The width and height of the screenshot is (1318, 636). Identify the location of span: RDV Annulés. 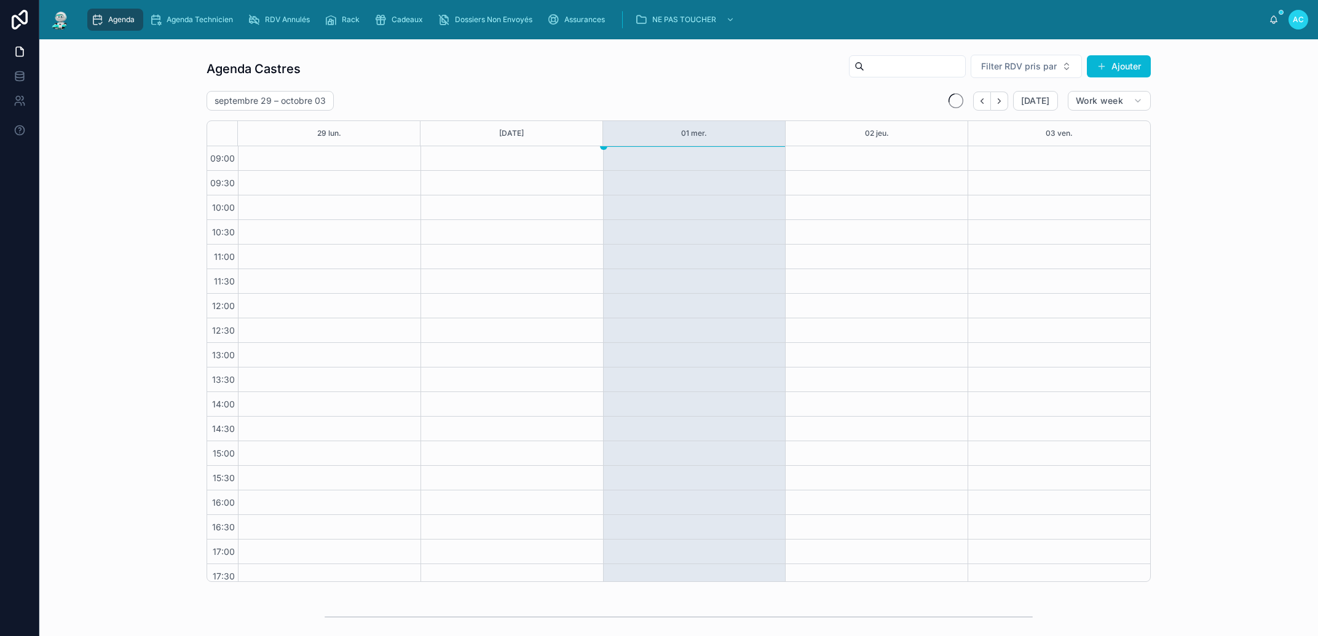
(287, 20).